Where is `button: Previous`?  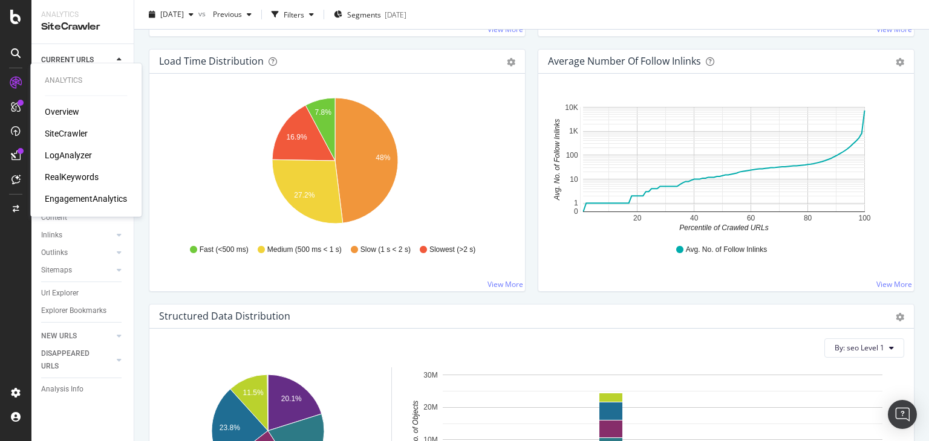 button: Previous is located at coordinates (232, 15).